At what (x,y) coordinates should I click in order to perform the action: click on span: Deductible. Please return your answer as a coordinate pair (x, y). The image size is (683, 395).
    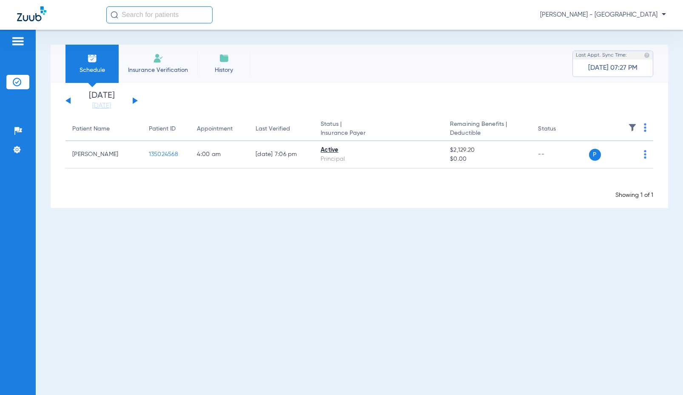
    Looking at the image, I should click on (487, 133).